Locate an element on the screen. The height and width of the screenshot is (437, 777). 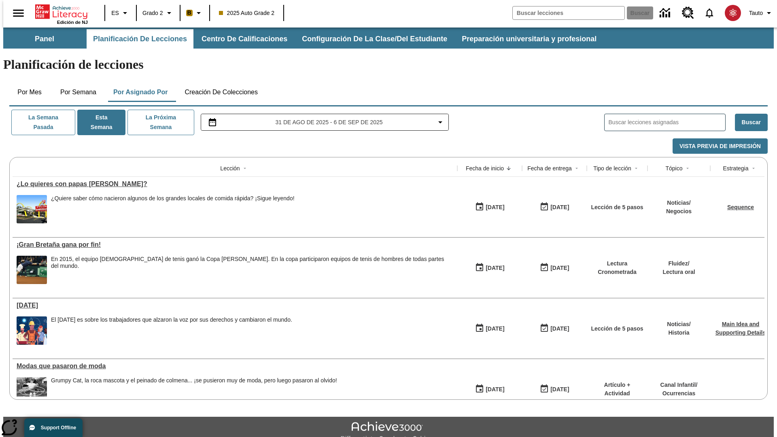
button: Vista previa de impresión is located at coordinates (720, 146).